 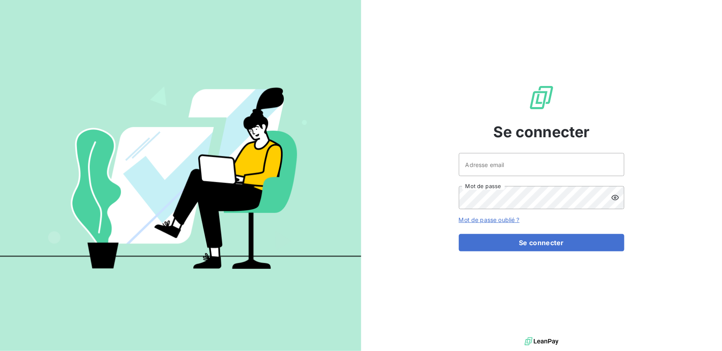 What do you see at coordinates (489, 220) in the screenshot?
I see `a: Mot de passe oublié ?` at bounding box center [489, 220].